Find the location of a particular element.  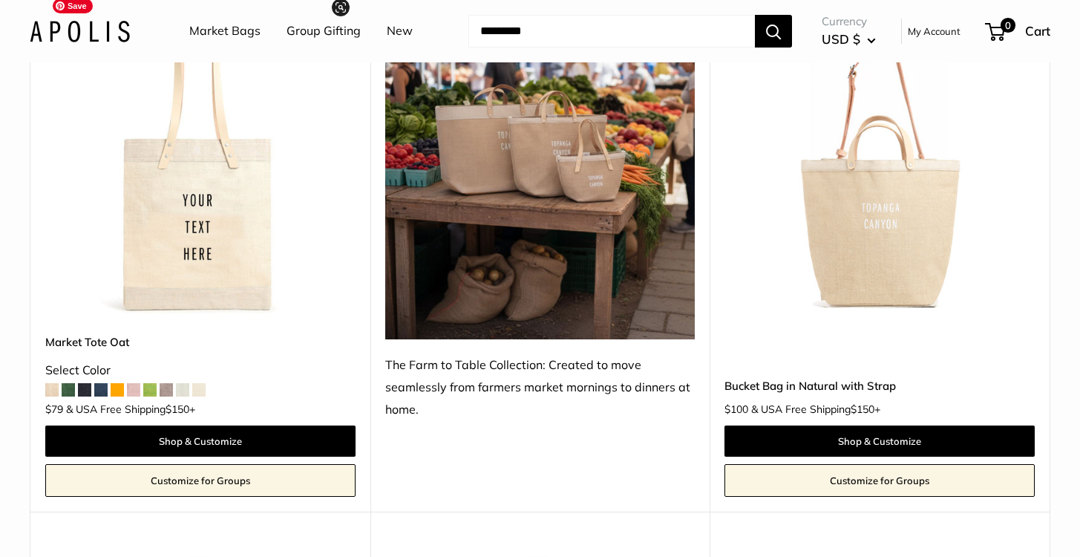

a: 0 Cart is located at coordinates (1019, 31).